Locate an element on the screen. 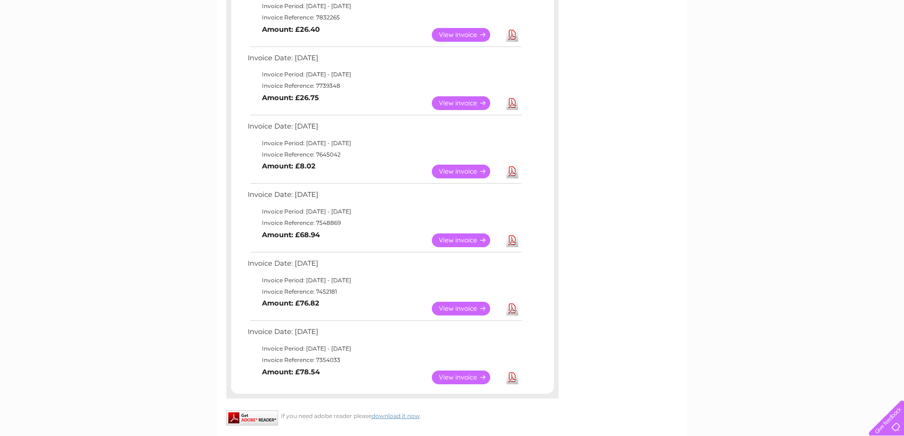 Image resolution: width=904 pixels, height=436 pixels. td: Invoice Reference: 7645042 is located at coordinates (384, 155).